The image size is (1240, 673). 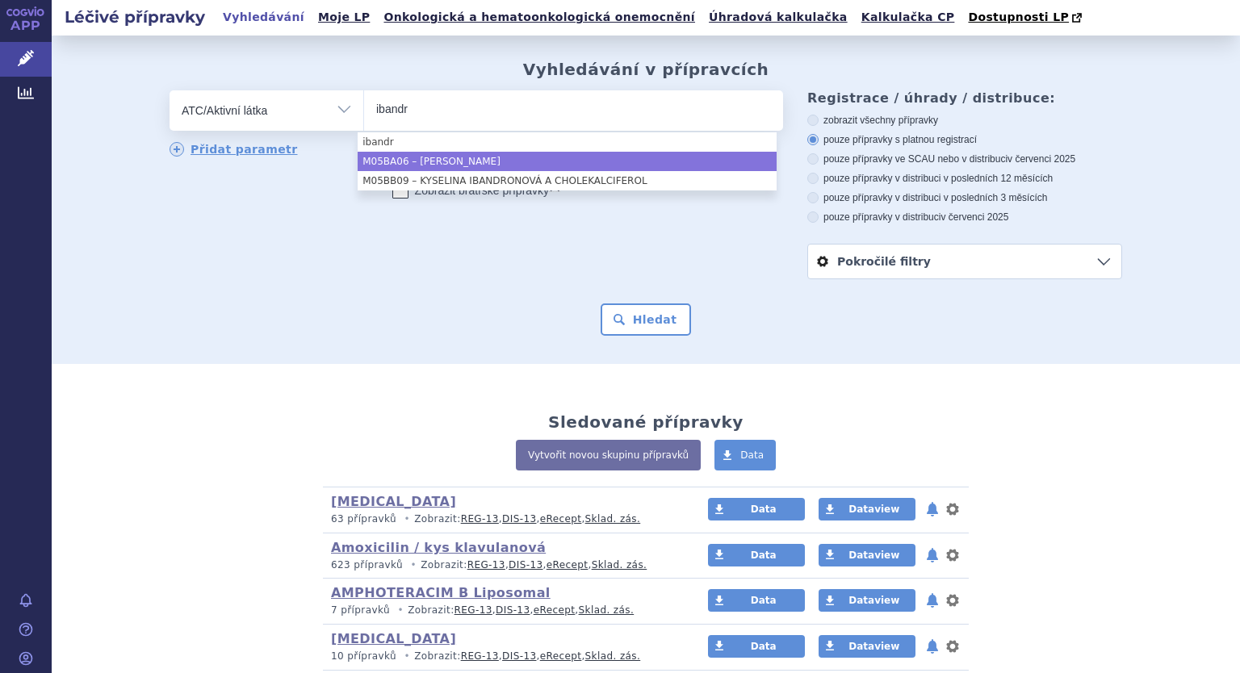 I want to click on span: 7 přípravků, so click(x=360, y=610).